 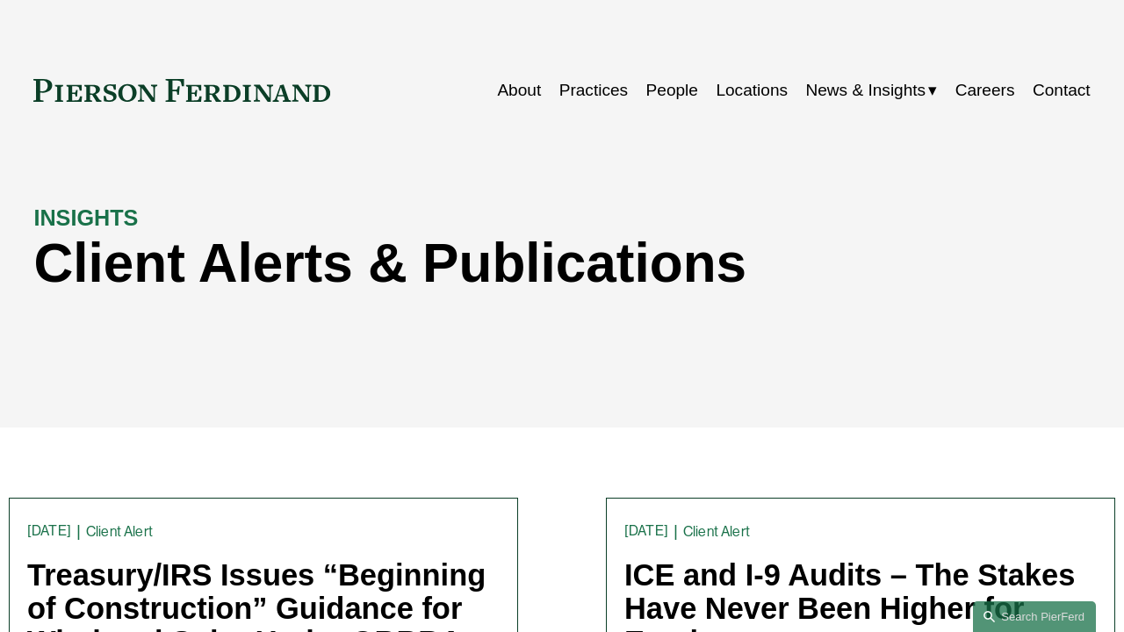 What do you see at coordinates (1034, 616) in the screenshot?
I see `a: Search this site` at bounding box center [1034, 616].